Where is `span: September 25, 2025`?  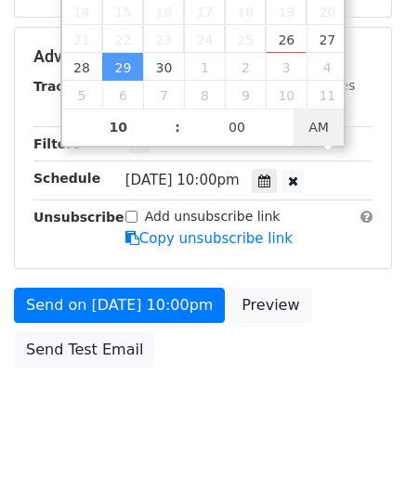
span: September 25, 2025 is located at coordinates (245, 39).